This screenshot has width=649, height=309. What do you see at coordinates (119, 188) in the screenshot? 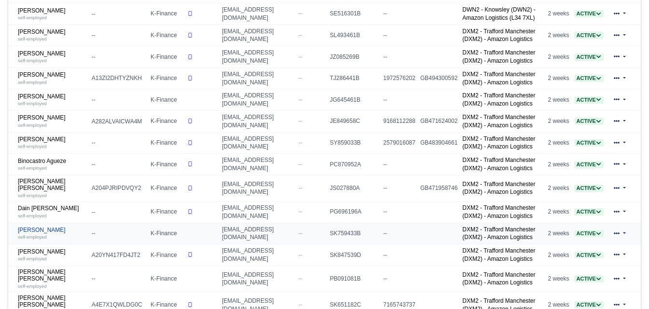
I see `td: A204PJRIPDVQY2` at bounding box center [119, 188].